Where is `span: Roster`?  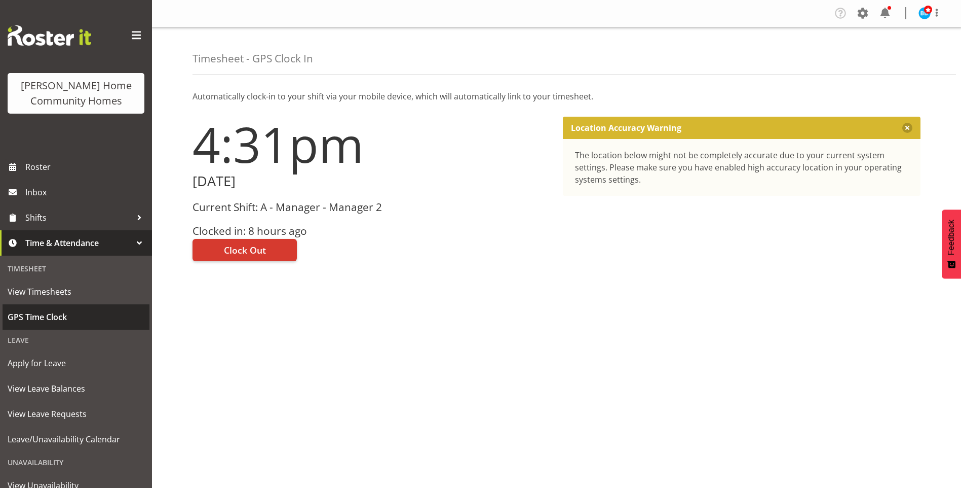 span: Roster is located at coordinates (86, 167).